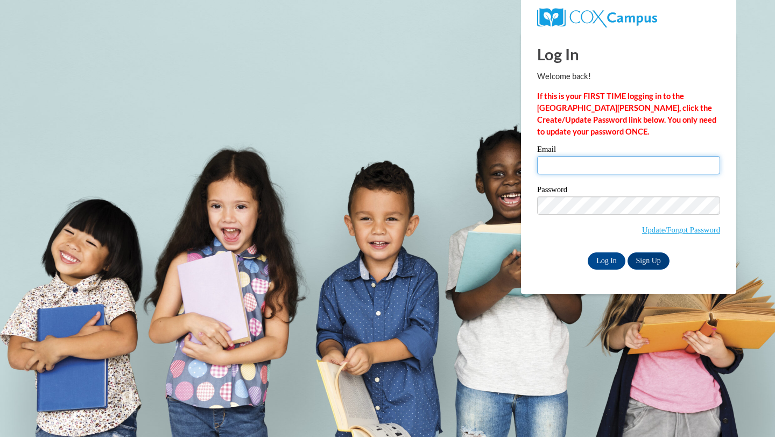 This screenshot has width=775, height=437. I want to click on h1: Log In, so click(629, 54).